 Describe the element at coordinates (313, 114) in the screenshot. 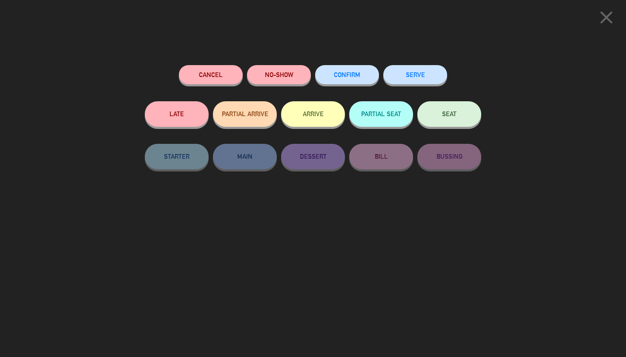

I see `button: ARRIVE` at that location.